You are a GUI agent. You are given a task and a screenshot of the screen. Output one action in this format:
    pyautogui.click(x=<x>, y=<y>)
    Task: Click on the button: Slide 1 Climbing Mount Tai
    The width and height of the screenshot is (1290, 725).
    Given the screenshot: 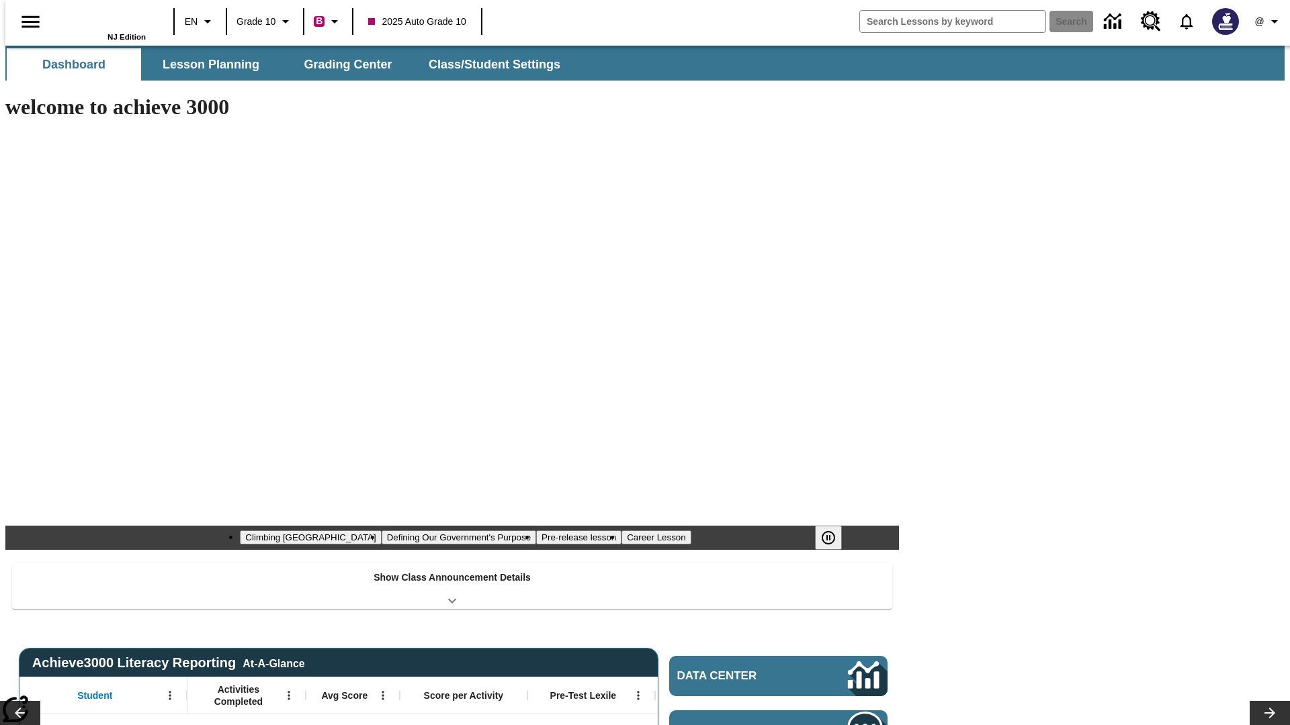 What is the action you would take?
    pyautogui.click(x=310, y=537)
    